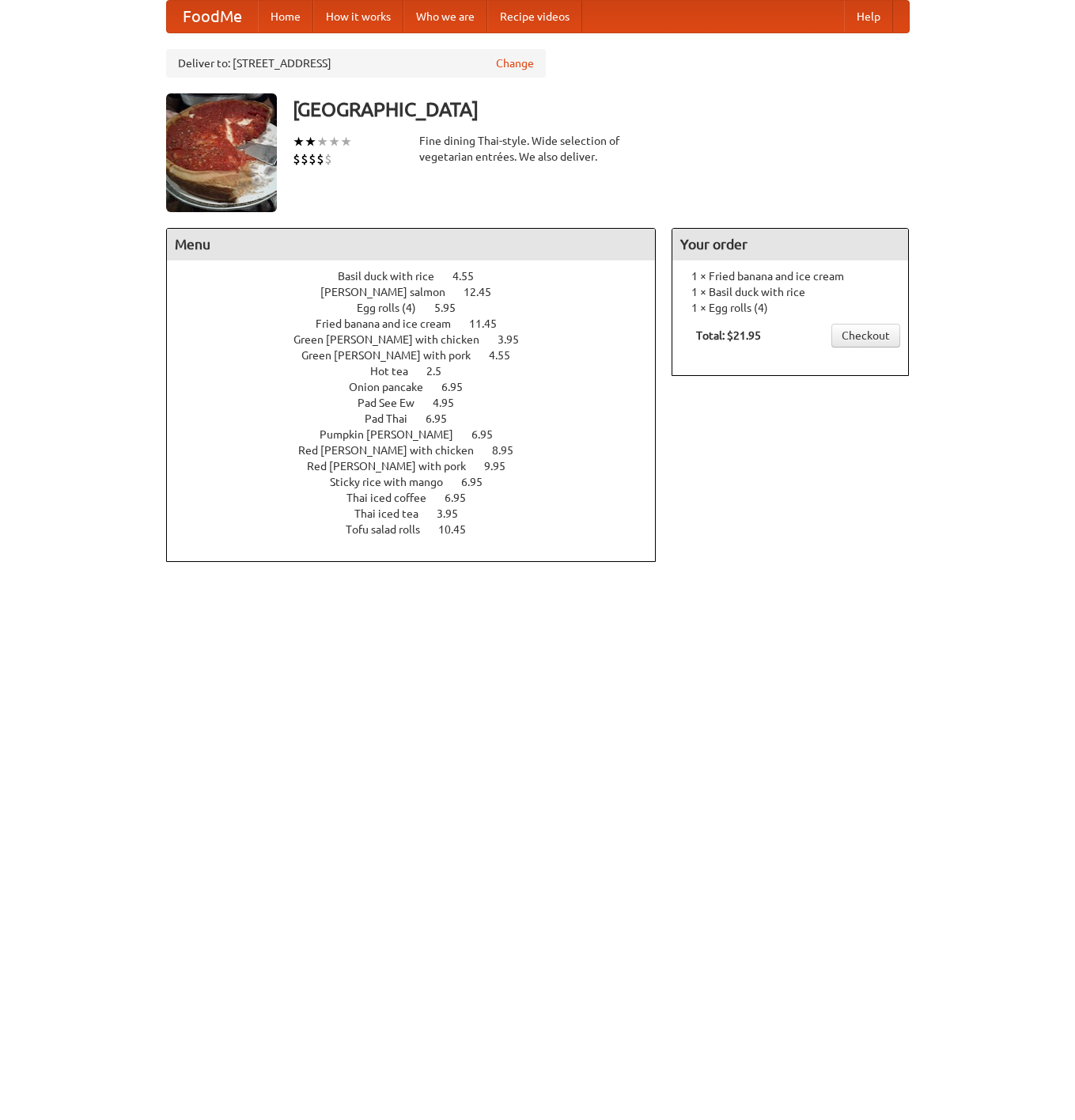  Describe the element at coordinates (420, 514) in the screenshot. I see `a: Thai iced tea 3.95` at that location.